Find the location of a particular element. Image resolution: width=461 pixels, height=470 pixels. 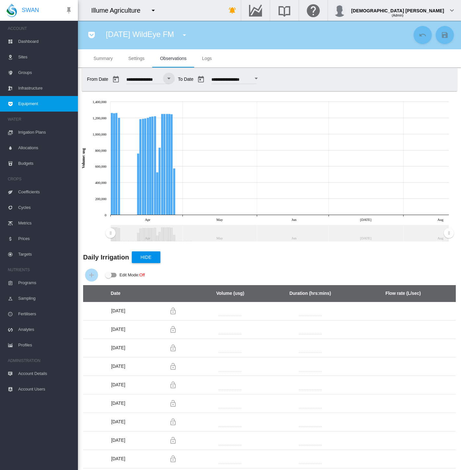

span: Coefficients is located at coordinates (45, 192).